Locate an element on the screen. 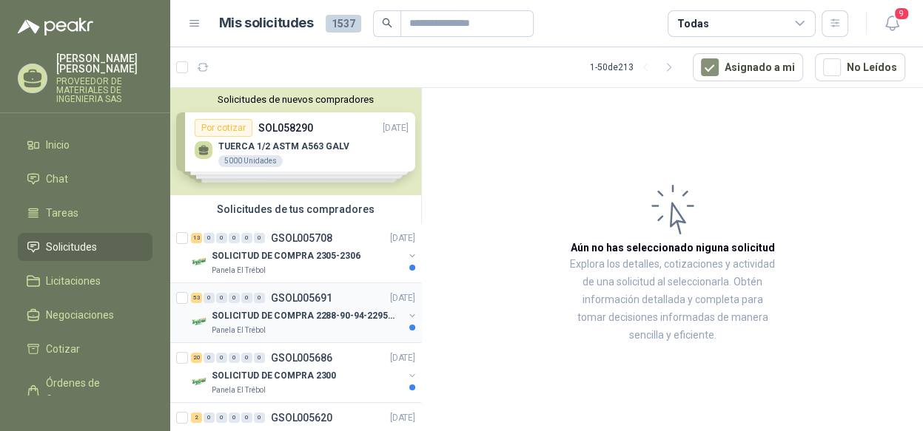 This screenshot has height=431, width=923. p: GSOL005620 is located at coordinates (301, 418).